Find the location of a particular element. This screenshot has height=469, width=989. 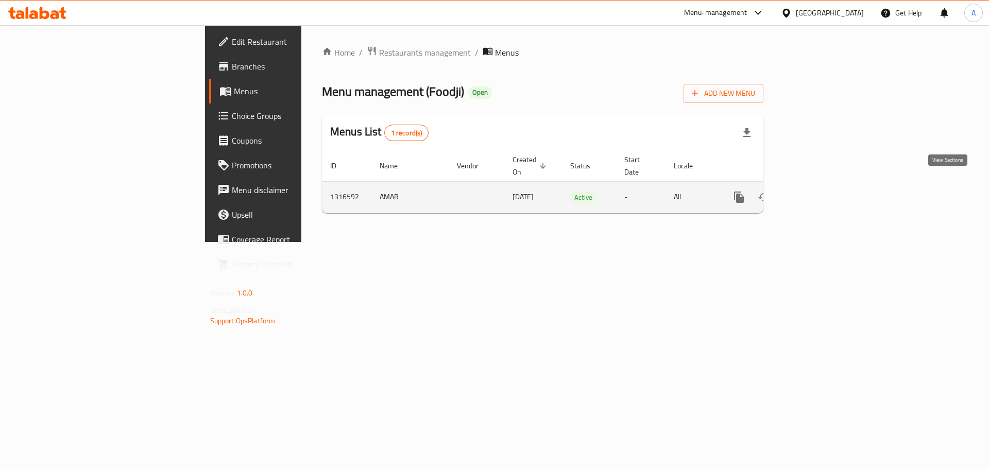

a: Menu disclaimer is located at coordinates (290, 190).